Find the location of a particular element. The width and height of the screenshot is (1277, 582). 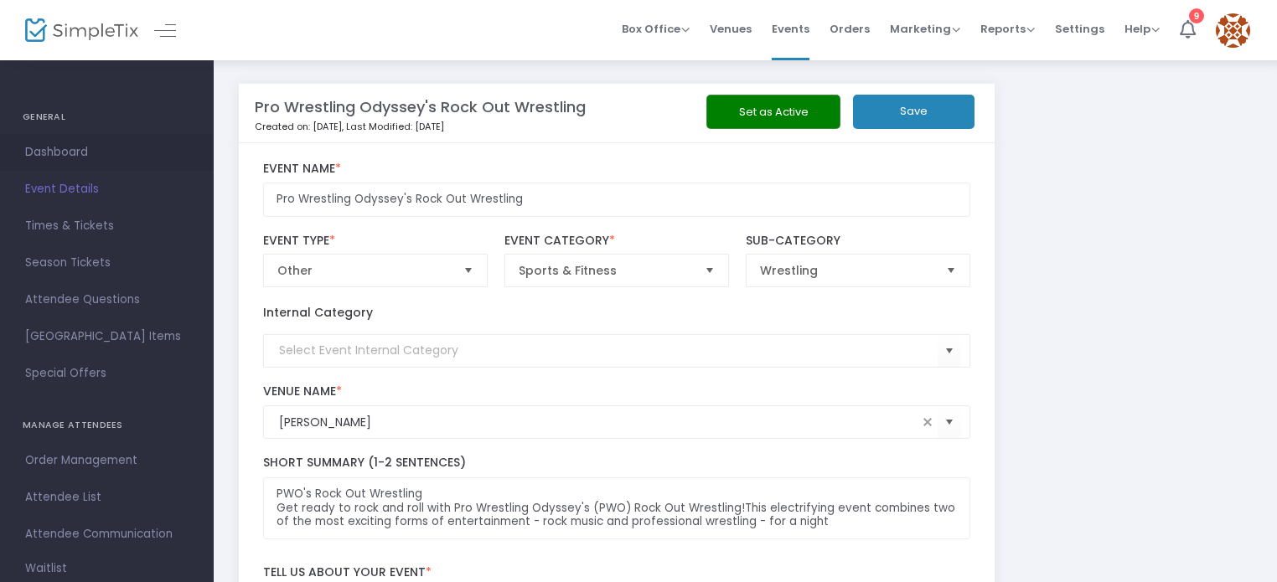

span: Other is located at coordinates (364, 271).